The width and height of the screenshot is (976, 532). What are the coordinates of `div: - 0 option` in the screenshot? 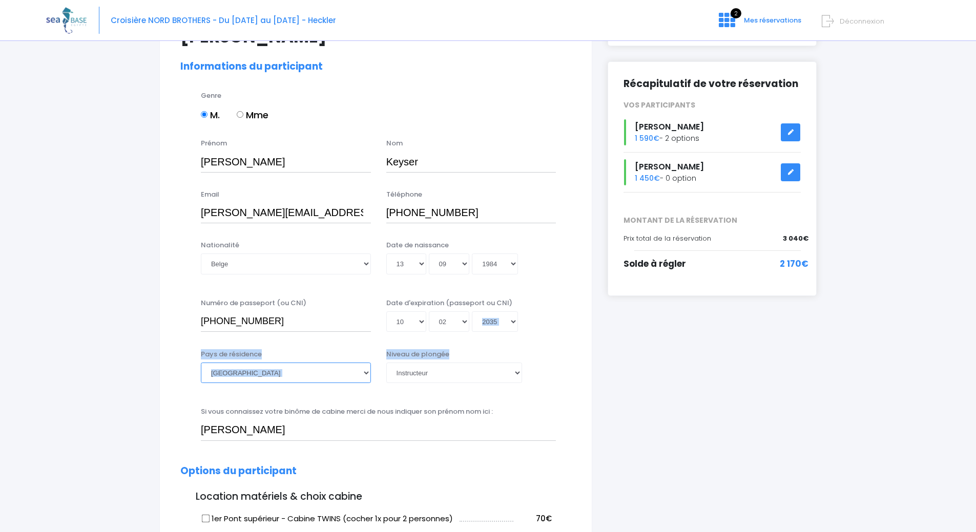 It's located at (712, 172).